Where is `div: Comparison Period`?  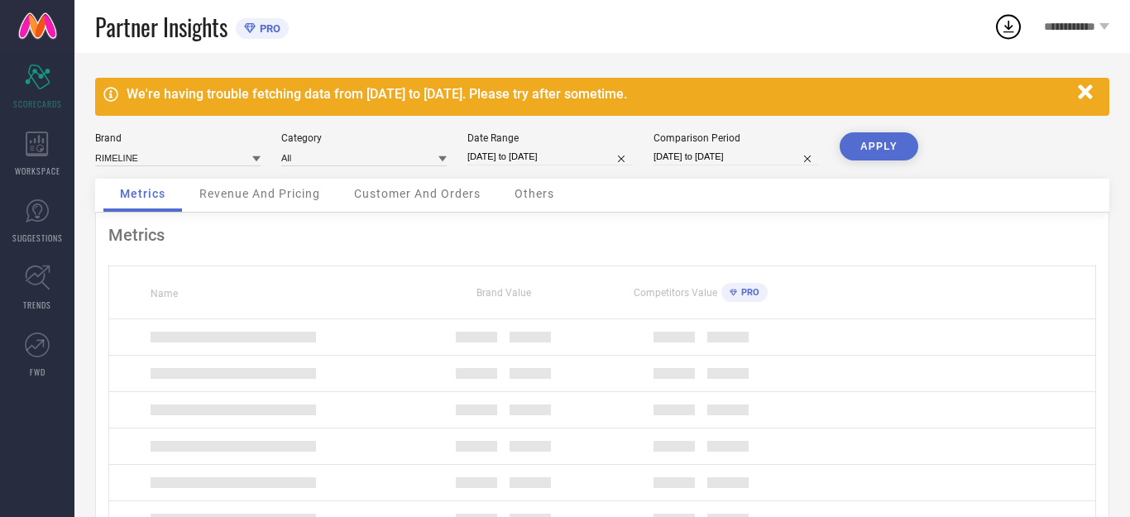 div: Comparison Period is located at coordinates (737, 138).